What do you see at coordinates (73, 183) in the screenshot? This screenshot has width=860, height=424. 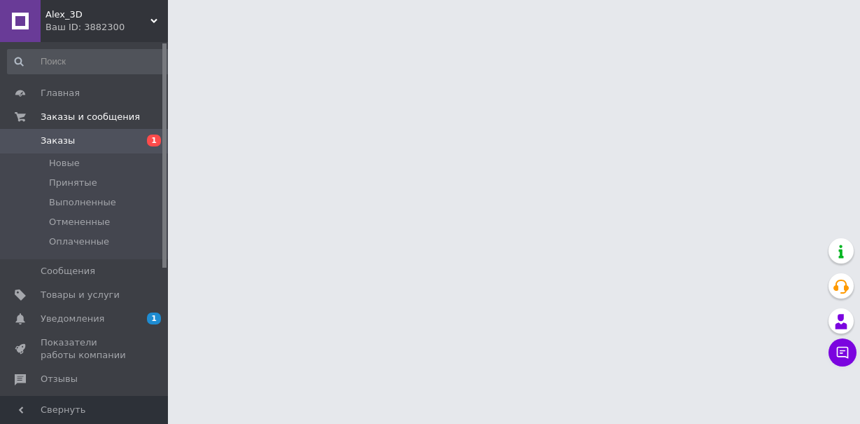 I see `span: Принятые` at bounding box center [73, 183].